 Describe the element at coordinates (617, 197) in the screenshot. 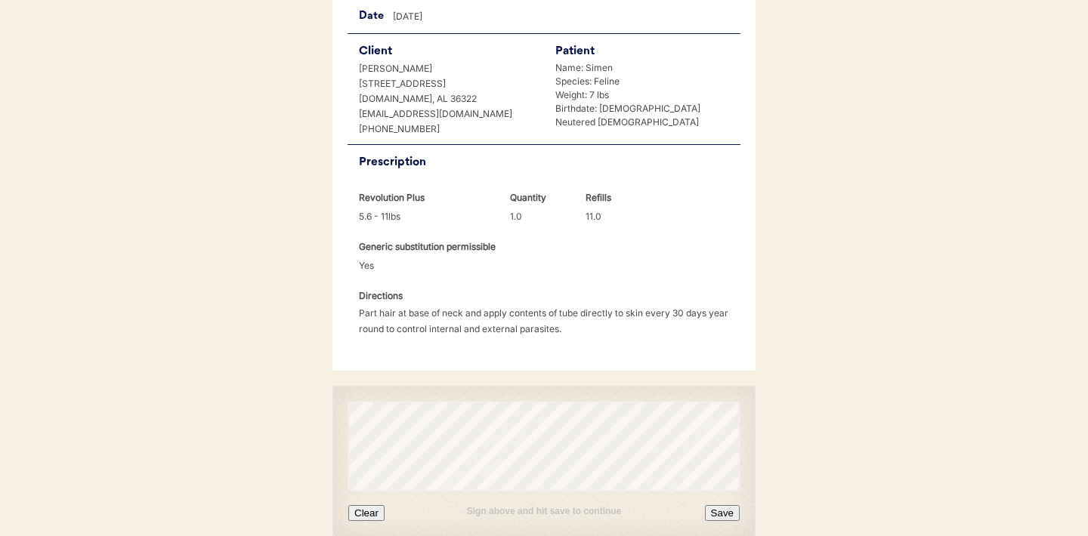

I see `div: Refills` at that location.